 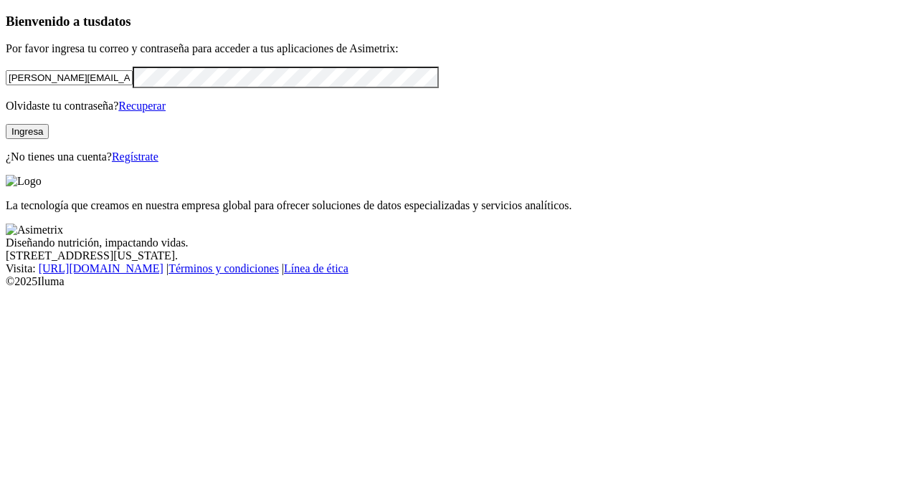 What do you see at coordinates (456, 269) in the screenshot?
I see `div: Visita : | |` at bounding box center [456, 269].